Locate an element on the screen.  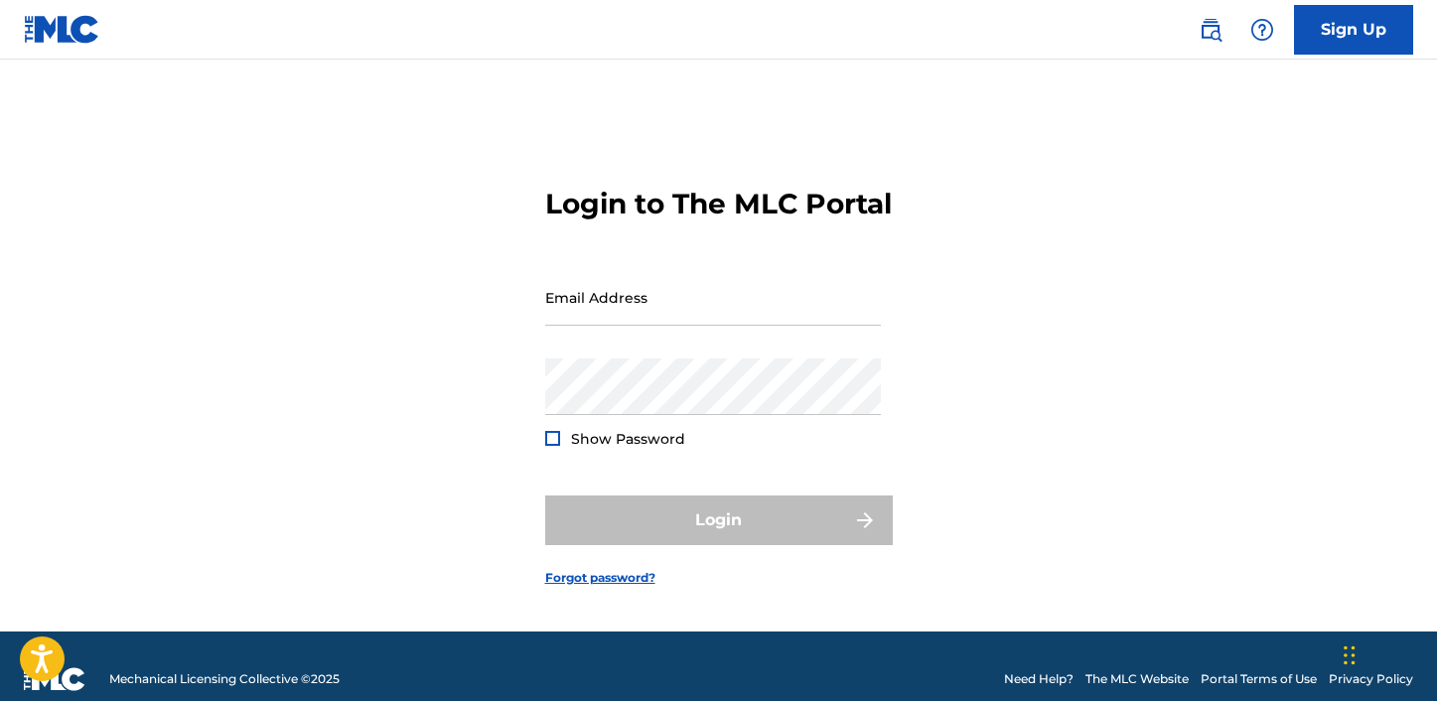
img: logo is located at coordinates (55, 679).